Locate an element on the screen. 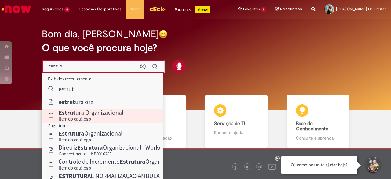 Image resolution: width=391 pixels, height=179 pixels. p: Consulte e aprenda is located at coordinates (318, 138).